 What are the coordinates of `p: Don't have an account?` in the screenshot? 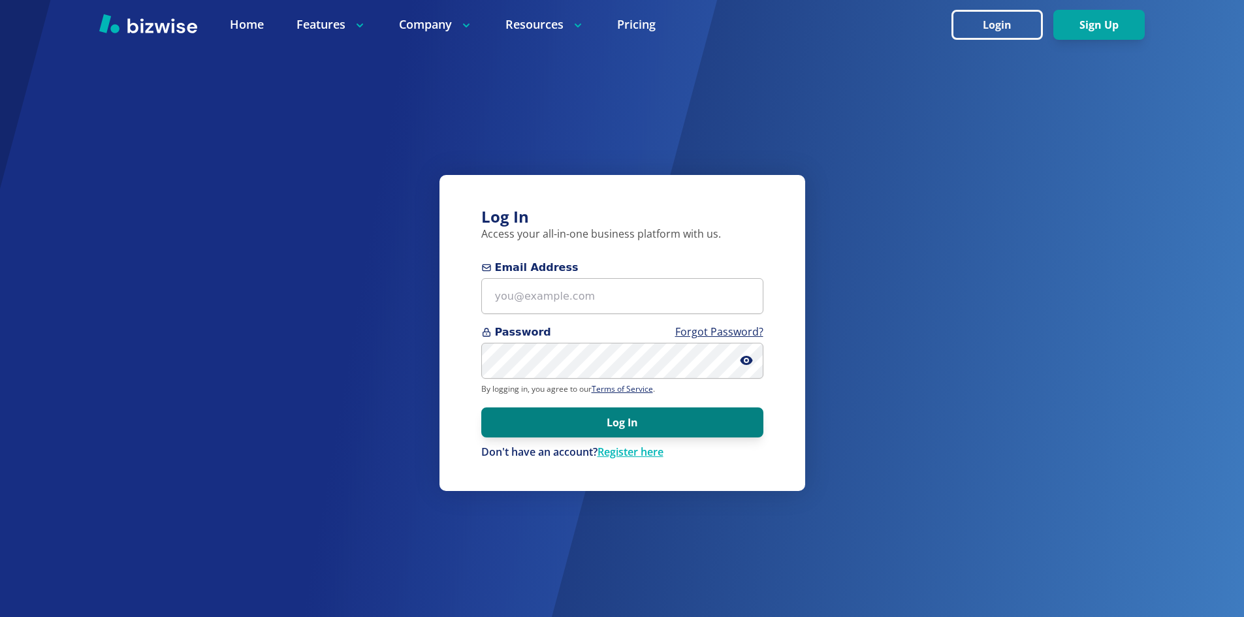 It's located at (622, 452).